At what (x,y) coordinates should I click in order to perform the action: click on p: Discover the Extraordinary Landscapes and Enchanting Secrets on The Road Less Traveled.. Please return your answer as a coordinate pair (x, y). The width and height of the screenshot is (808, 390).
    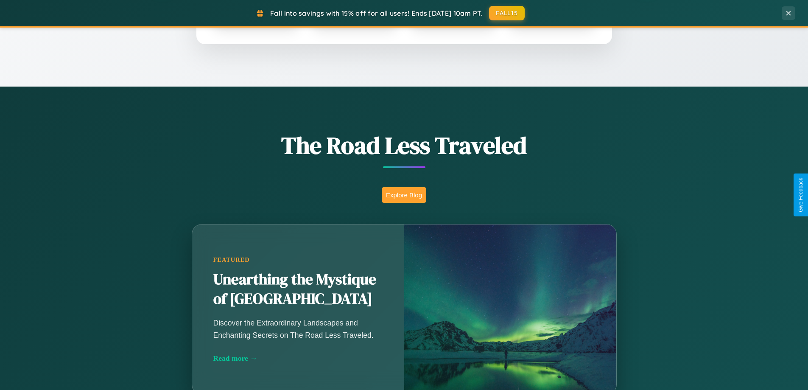
    Looking at the image, I should click on (298, 329).